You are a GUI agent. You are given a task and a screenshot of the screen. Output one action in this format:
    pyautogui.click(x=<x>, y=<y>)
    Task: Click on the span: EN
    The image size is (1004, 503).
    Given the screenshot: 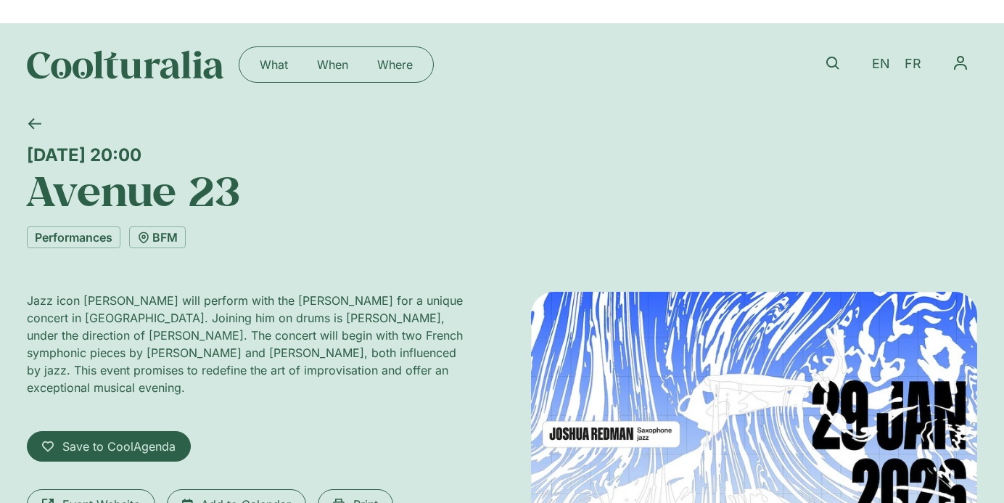 What is the action you would take?
    pyautogui.click(x=881, y=64)
    